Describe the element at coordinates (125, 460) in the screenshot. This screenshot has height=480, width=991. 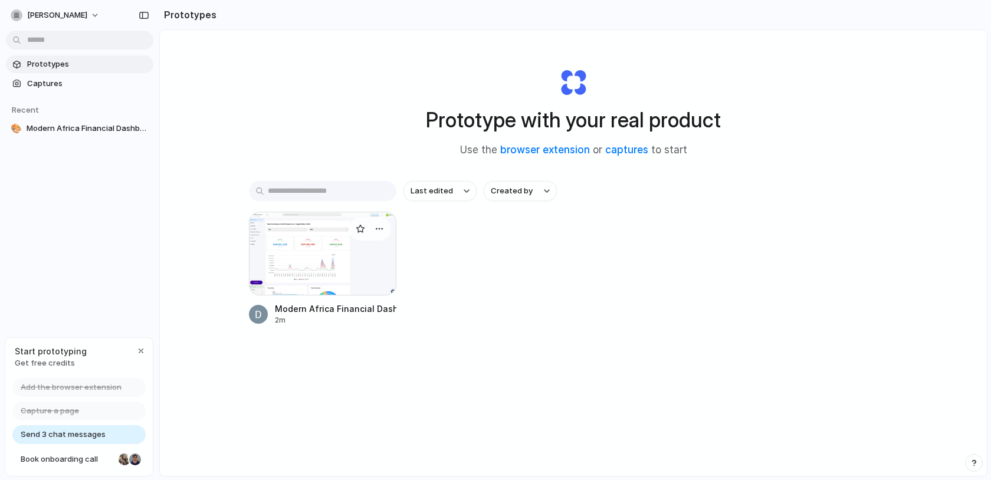
I see `div: Nicole Kubica` at that location.